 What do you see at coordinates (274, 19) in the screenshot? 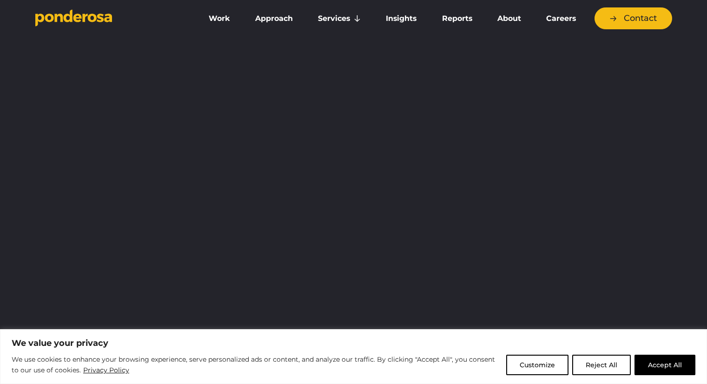
I see `a: Approach` at bounding box center [274, 19].